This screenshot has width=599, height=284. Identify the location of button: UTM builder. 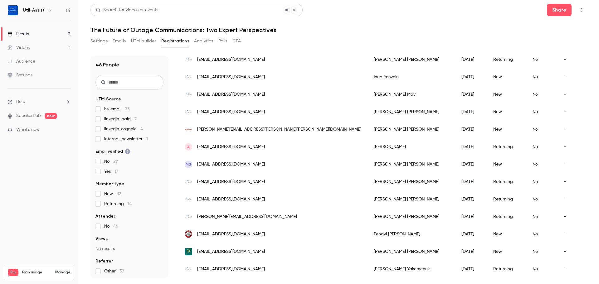
(144, 41).